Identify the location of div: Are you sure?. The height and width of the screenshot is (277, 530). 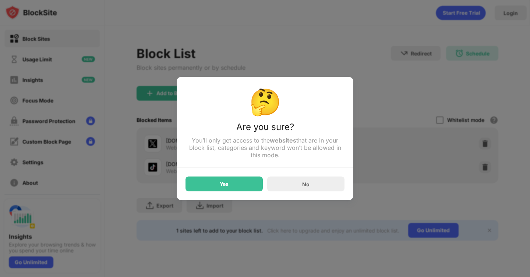
(265, 129).